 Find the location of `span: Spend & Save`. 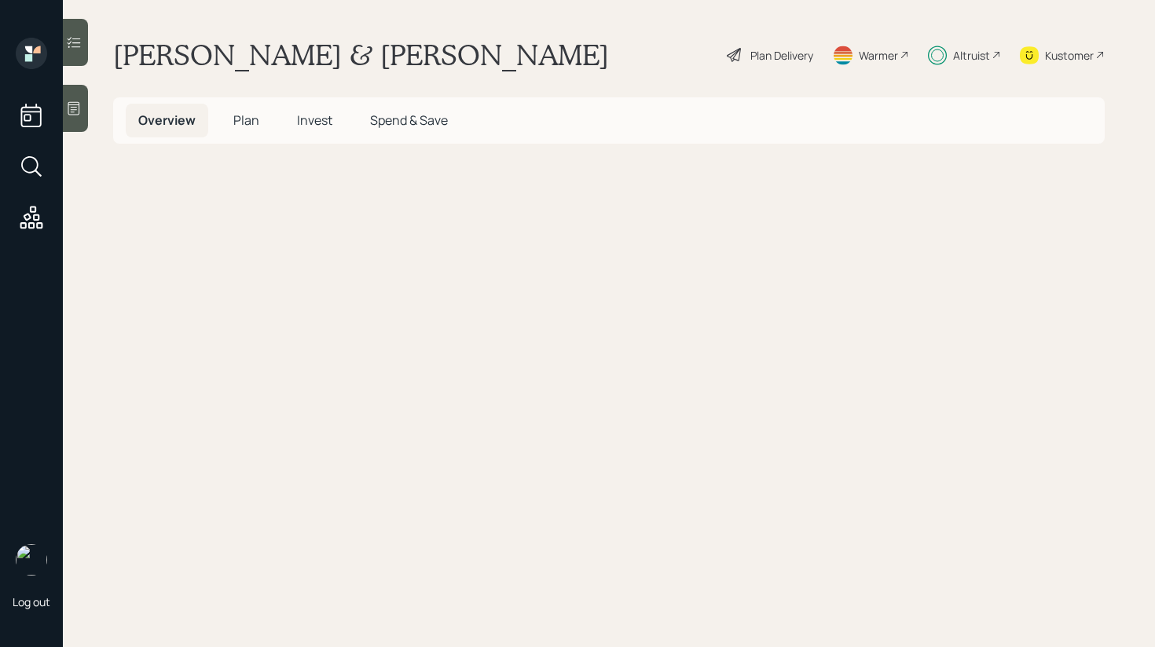

span: Spend & Save is located at coordinates (409, 120).